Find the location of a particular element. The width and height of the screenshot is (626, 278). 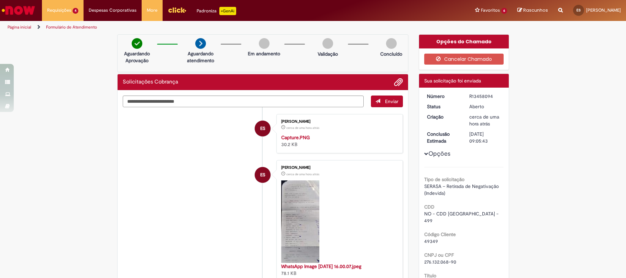

textarea: Digite sua mensagem aqui... is located at coordinates (243, 101).